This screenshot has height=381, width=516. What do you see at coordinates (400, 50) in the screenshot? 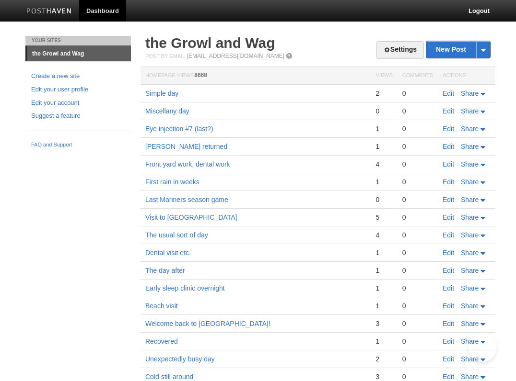
I see `a: Settings` at bounding box center [400, 50].